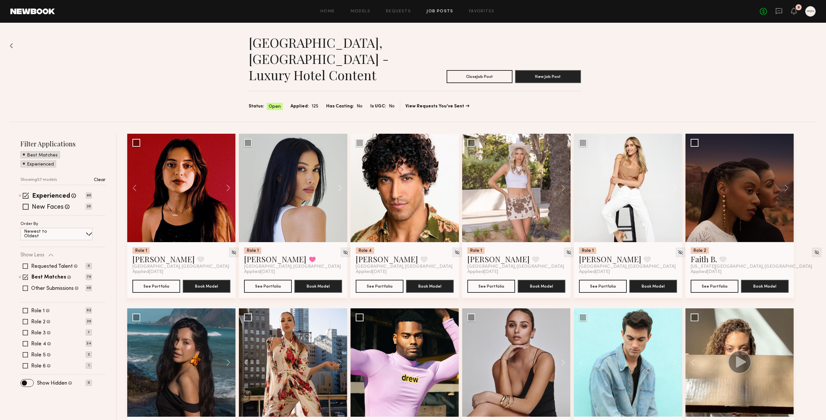 This screenshot has width=826, height=420. I want to click on p: Clear, so click(100, 180).